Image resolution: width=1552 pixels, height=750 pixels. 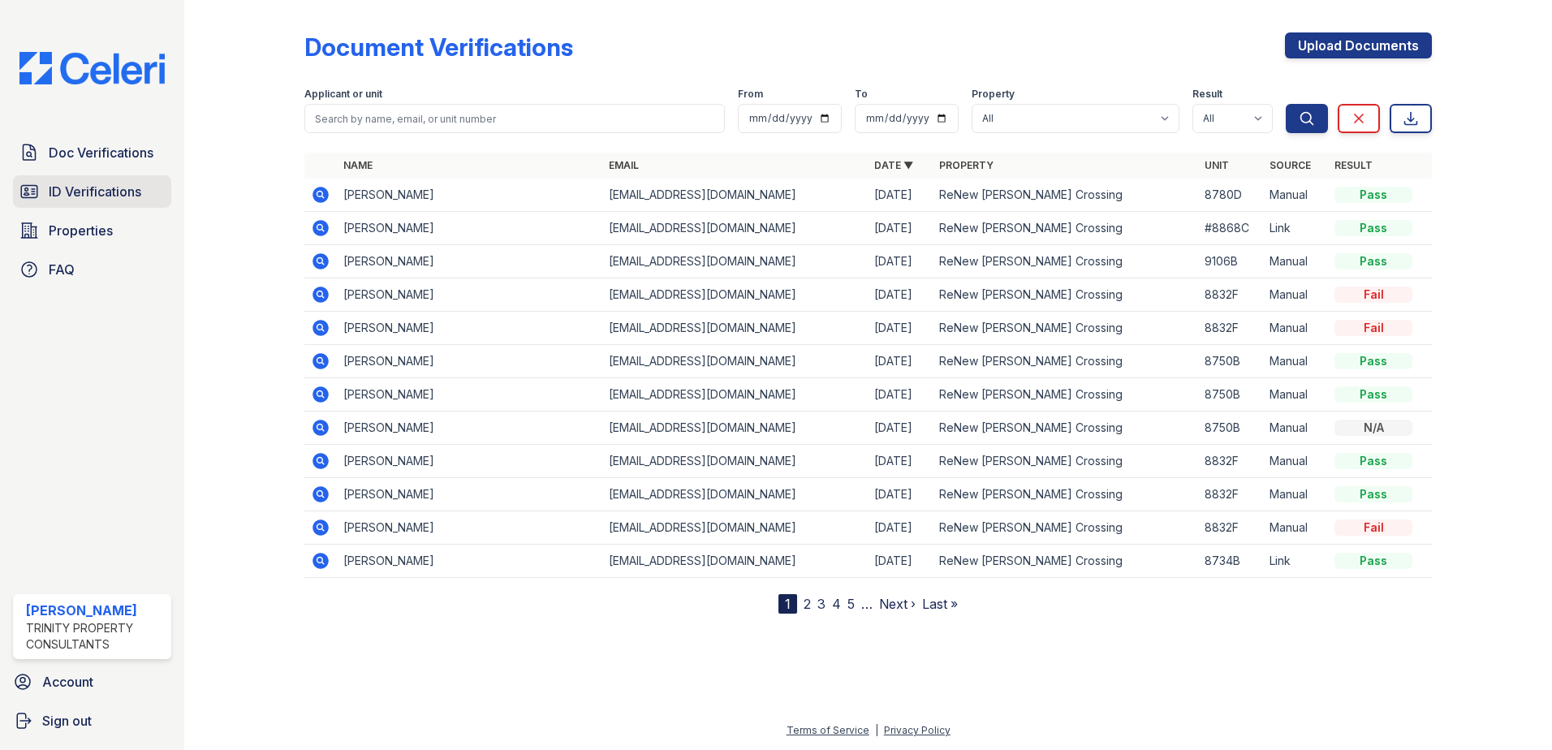 I want to click on a: Account, so click(x=92, y=682).